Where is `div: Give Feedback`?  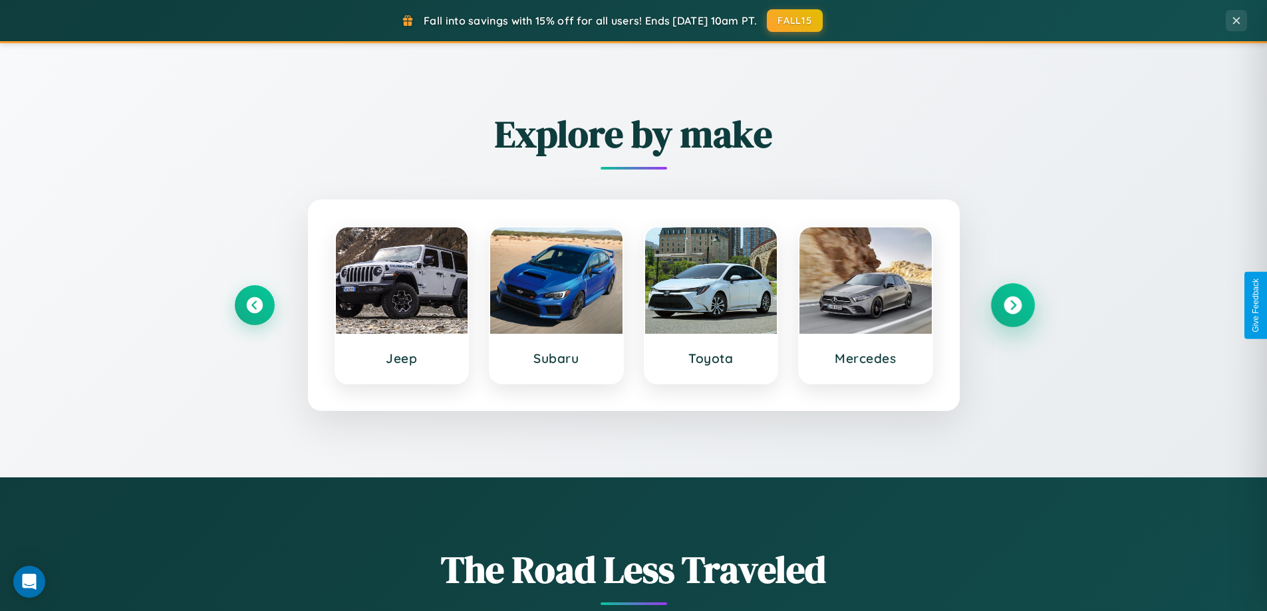 div: Give Feedback is located at coordinates (1255, 305).